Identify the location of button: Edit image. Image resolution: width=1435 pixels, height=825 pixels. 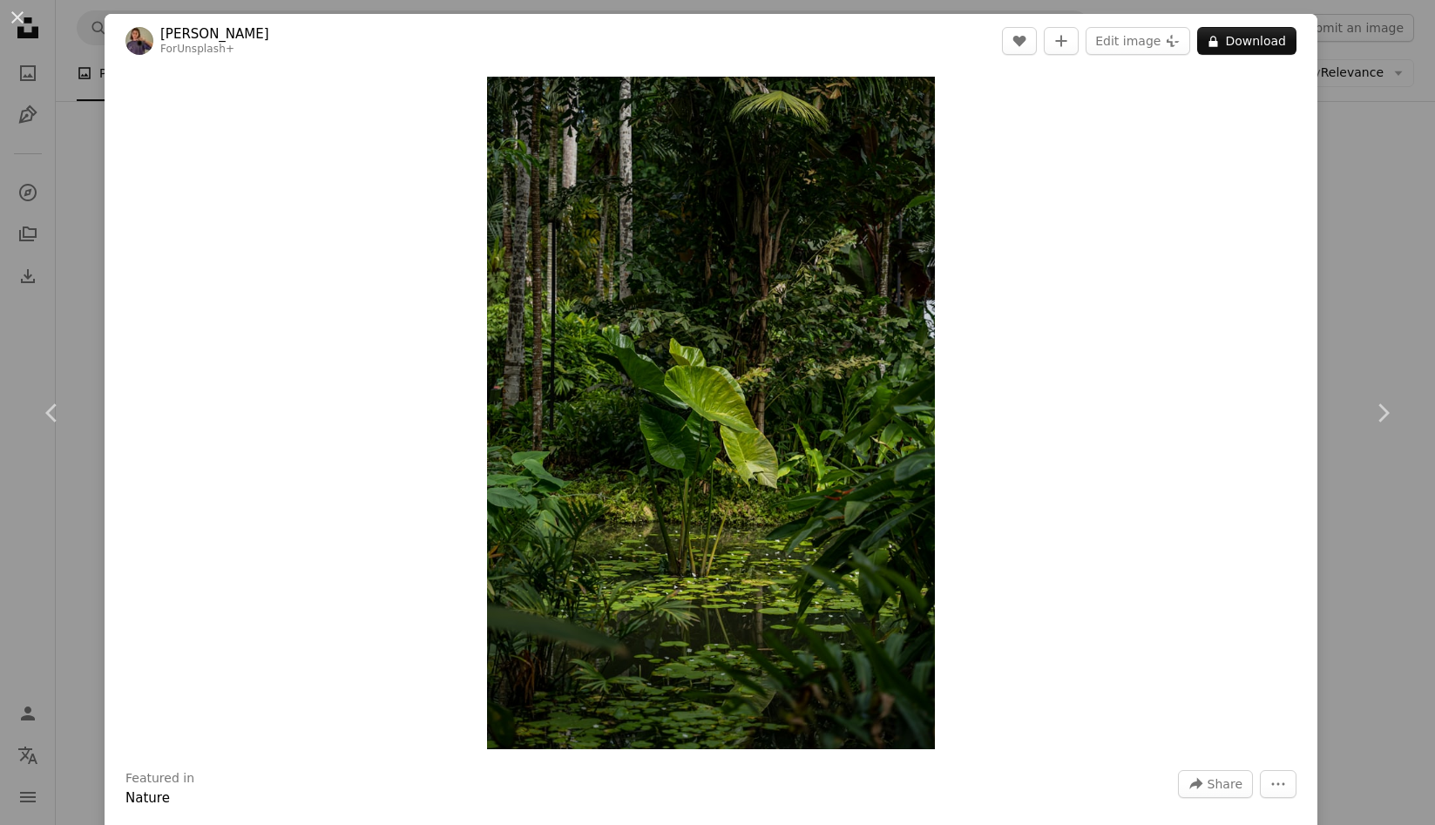
(1138, 41).